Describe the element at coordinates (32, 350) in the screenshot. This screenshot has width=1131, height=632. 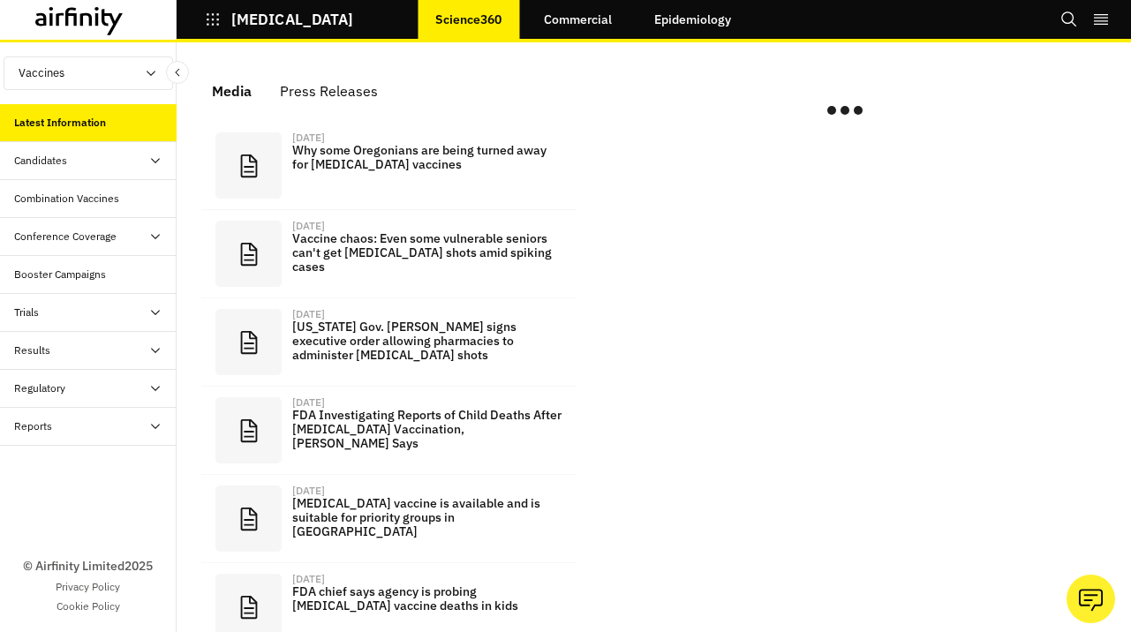
I see `div: Results` at that location.